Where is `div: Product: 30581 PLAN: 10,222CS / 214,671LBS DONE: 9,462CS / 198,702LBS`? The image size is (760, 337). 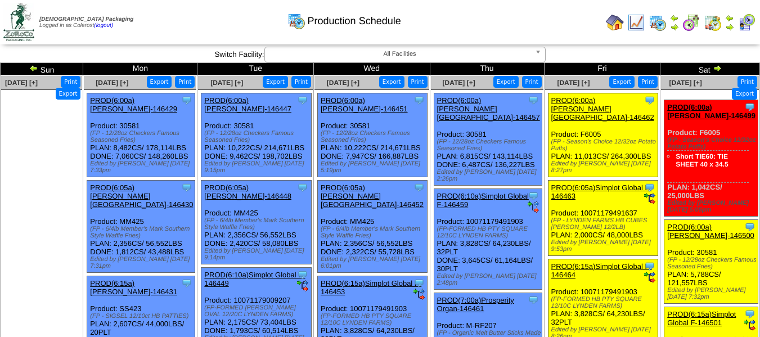 div: Product: 30581 PLAN: 10,222CS / 214,671LBS DONE: 9,462CS / 198,702LBS is located at coordinates (256, 135).